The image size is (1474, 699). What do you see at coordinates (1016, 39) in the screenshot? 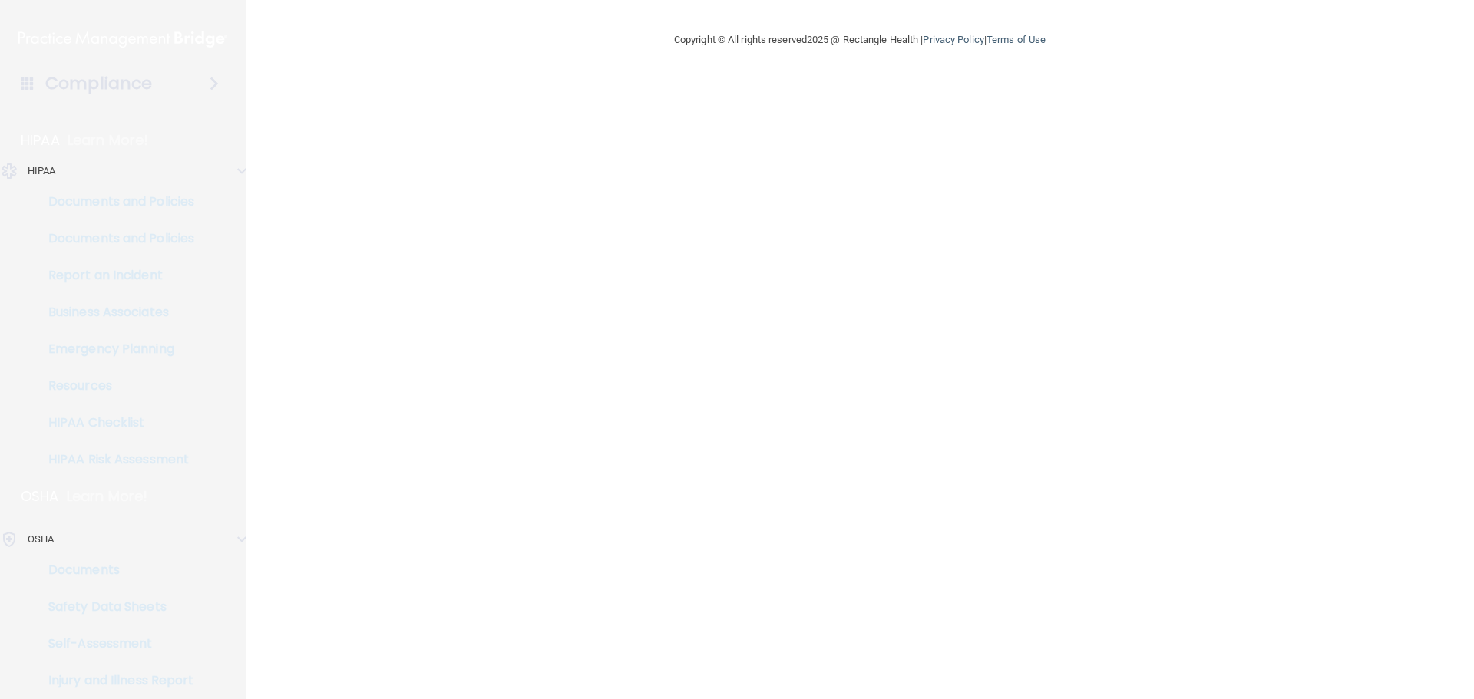
I see `a: Terms of Use` at bounding box center [1016, 39].